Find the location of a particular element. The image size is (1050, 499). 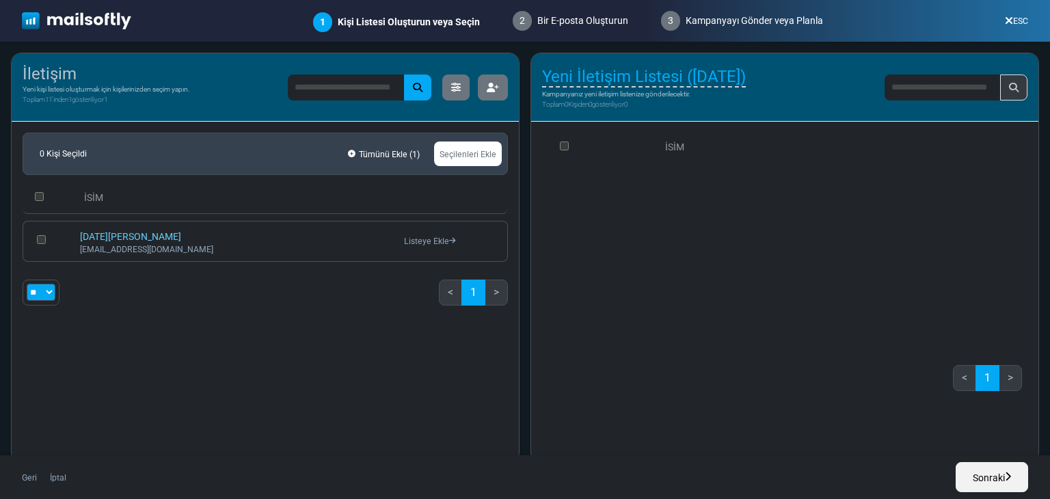

span: 0 is located at coordinates (566, 104).